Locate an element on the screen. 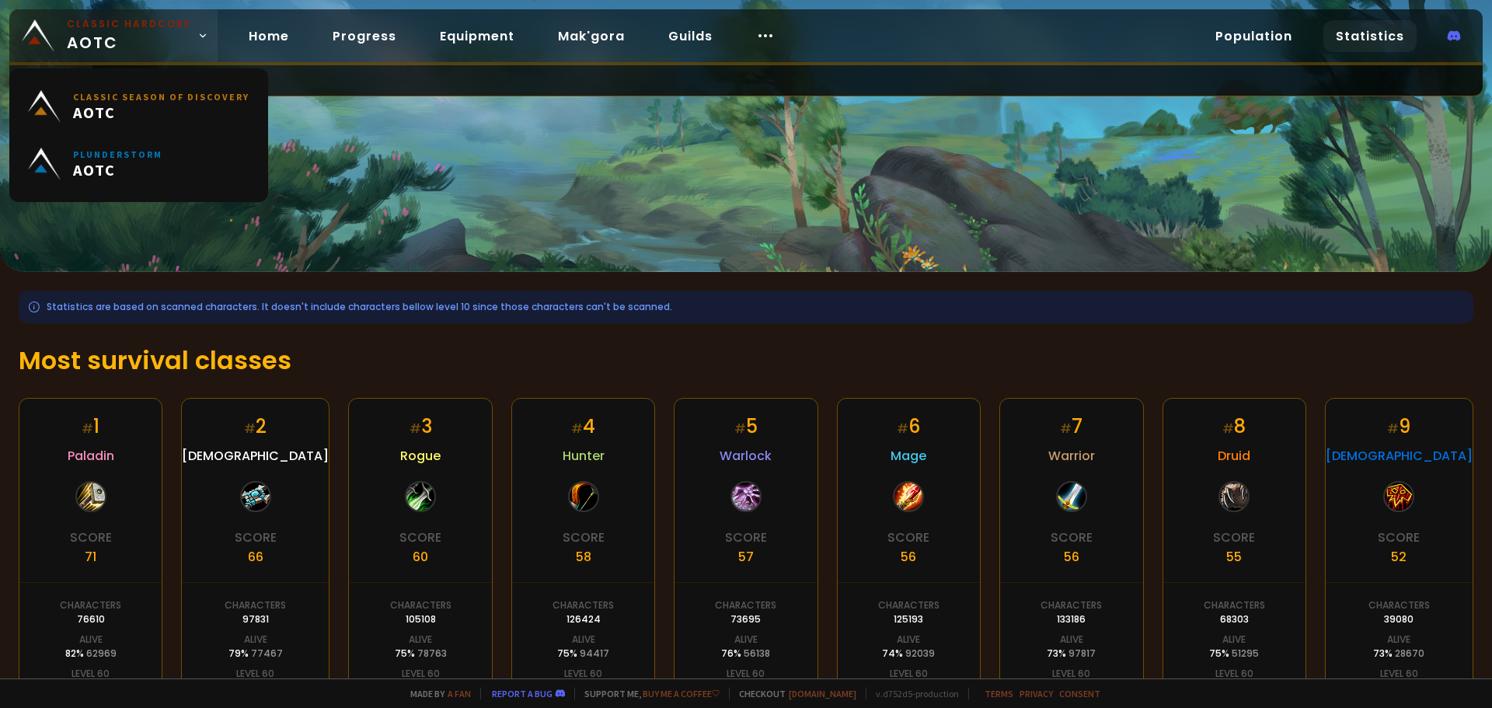 Image resolution: width=1492 pixels, height=708 pixels. span: 56138 is located at coordinates (757, 653).